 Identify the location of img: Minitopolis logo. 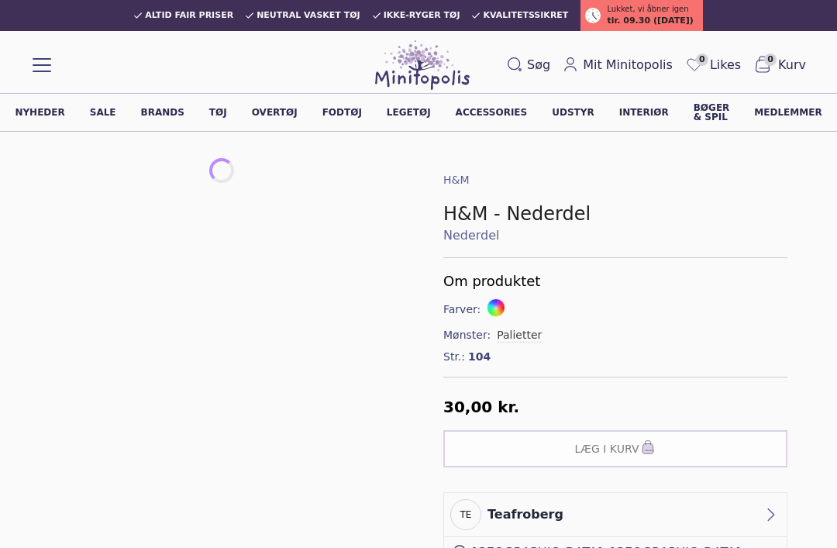
(422, 65).